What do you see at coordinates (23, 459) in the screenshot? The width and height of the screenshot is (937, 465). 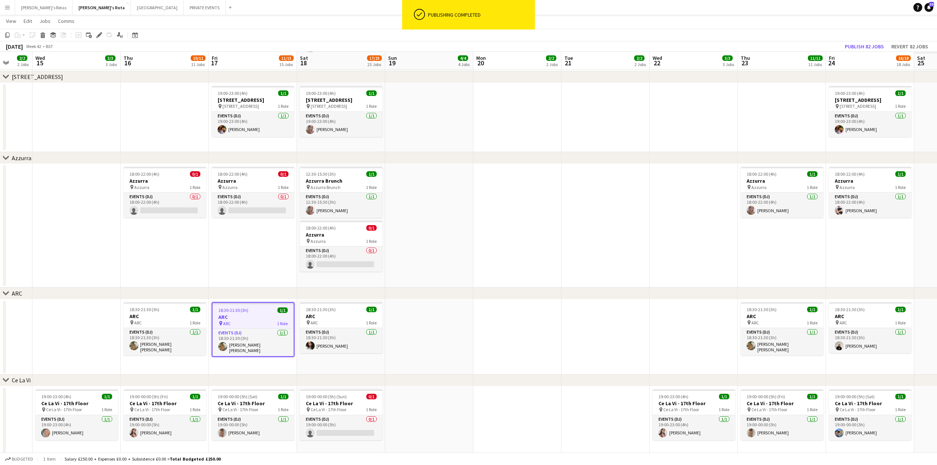 I see `span: Budgeted` at bounding box center [23, 459].